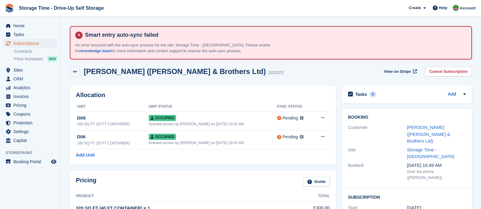 The height and width of the screenshot is (209, 481). I want to click on h2: Booking, so click(407, 117).